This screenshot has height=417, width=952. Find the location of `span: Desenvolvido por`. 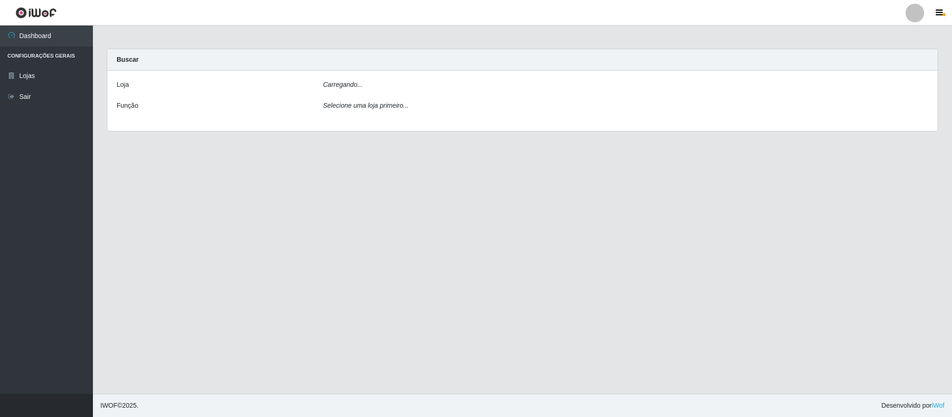

span: Desenvolvido por is located at coordinates (913, 406).